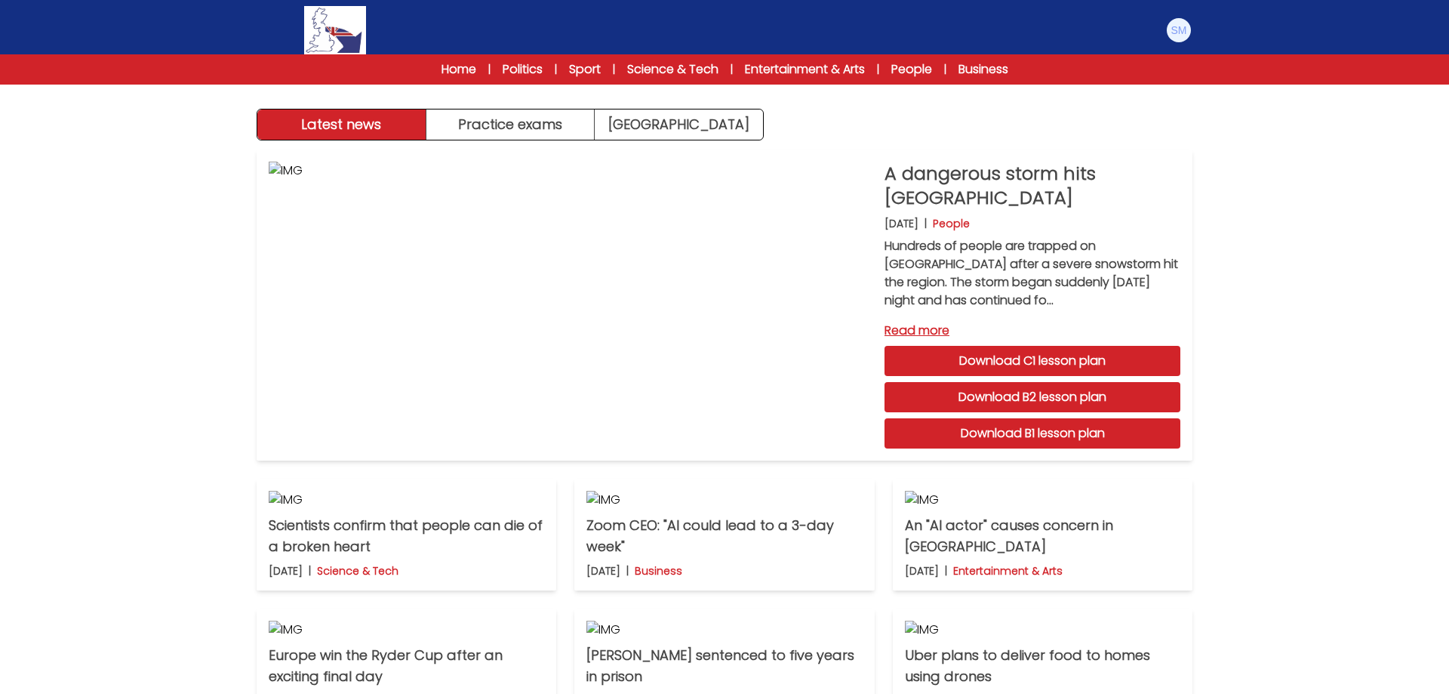 The height and width of the screenshot is (694, 1449). Describe the element at coordinates (724, 536) in the screenshot. I see `p: Zoom CEO: "AI could lead to a 3-day week"` at that location.